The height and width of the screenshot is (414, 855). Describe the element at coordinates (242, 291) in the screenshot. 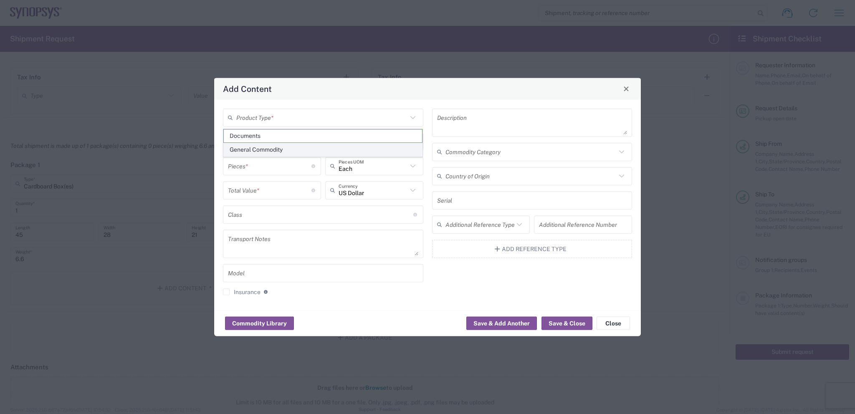

I see `label: Insurance` at that location.